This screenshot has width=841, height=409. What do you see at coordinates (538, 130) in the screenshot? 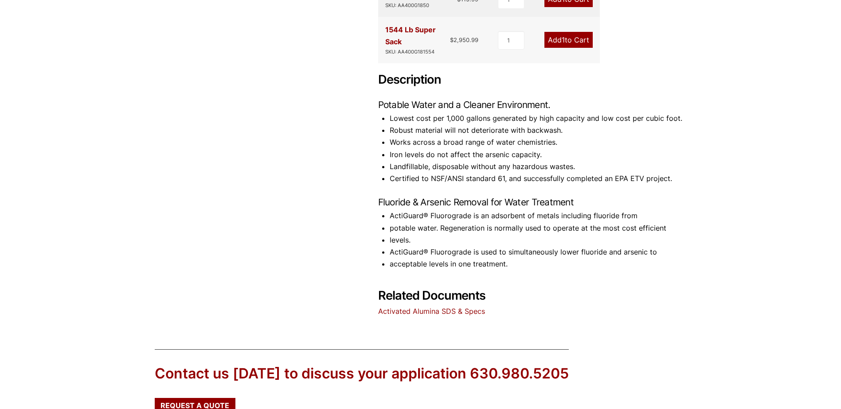
I see `li: Robust material will not deteriorate with backwash.` at bounding box center [538, 130].